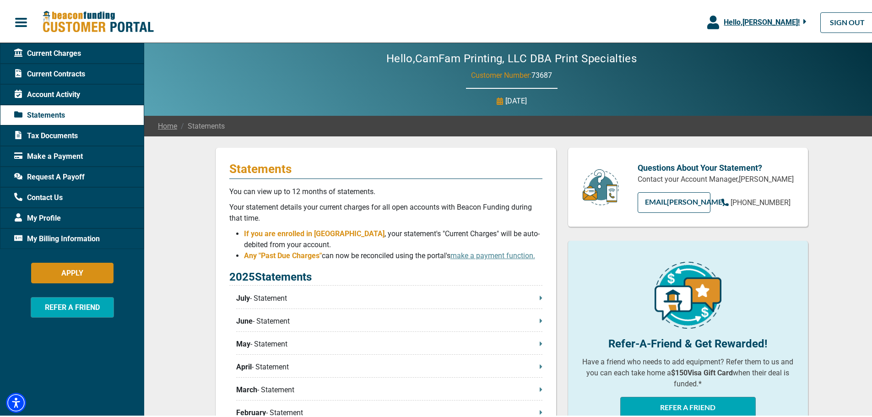  Describe the element at coordinates (511, 57) in the screenshot. I see `h2: Hello, CamFam Printing, LLC DBA Print Specialties` at that location.